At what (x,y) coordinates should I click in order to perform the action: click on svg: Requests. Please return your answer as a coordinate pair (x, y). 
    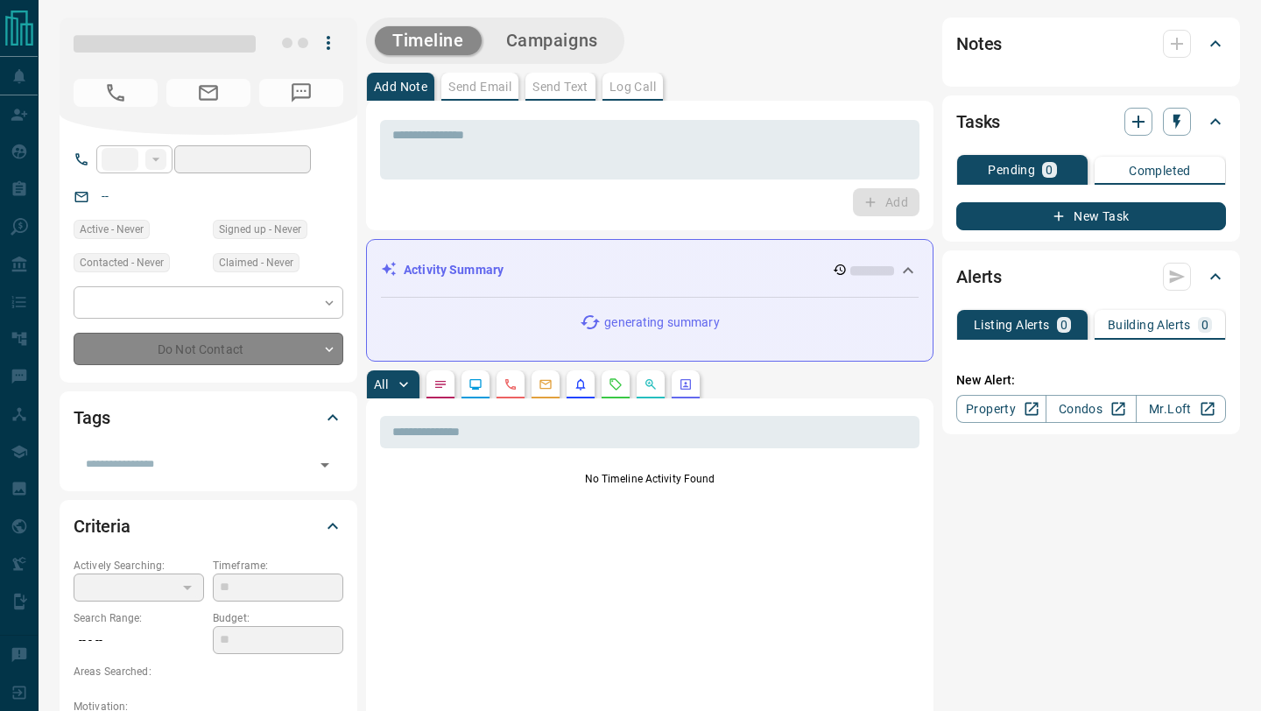
    Looking at the image, I should click on (616, 384).